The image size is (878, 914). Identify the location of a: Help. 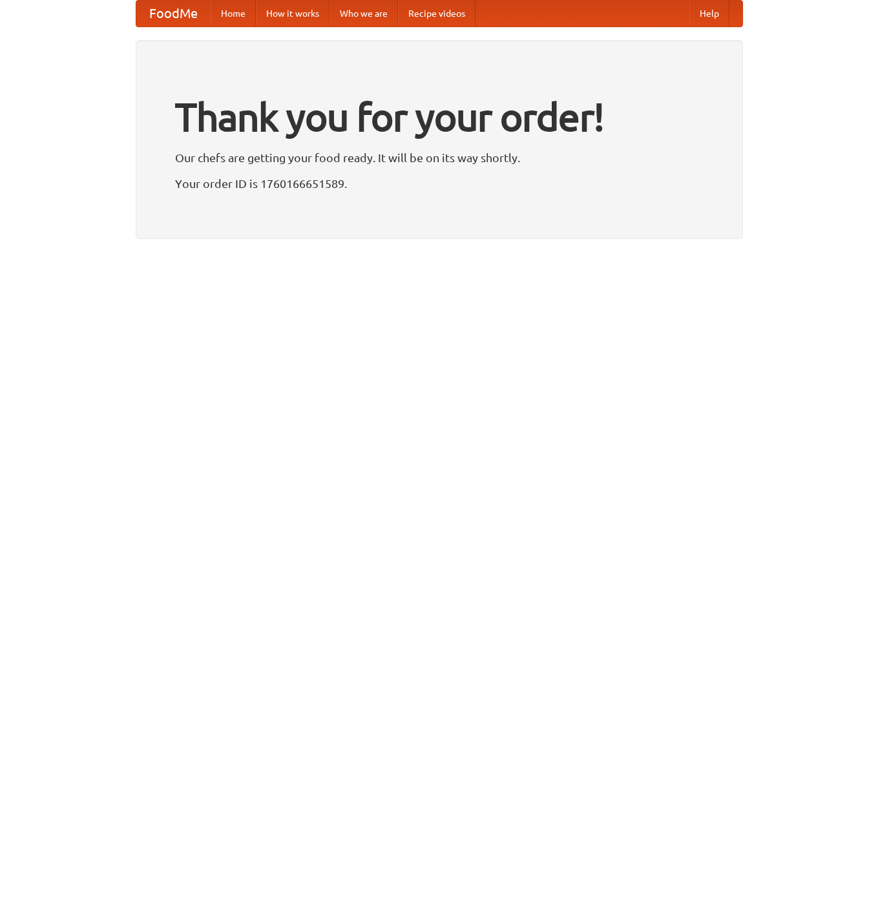
(709, 14).